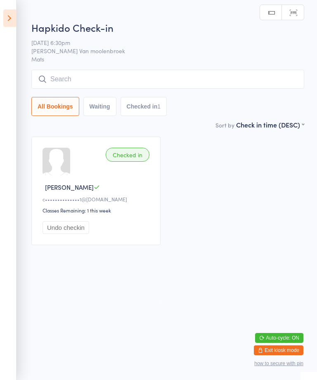 The height and width of the screenshot is (380, 317). I want to click on button: Undo checkin, so click(66, 227).